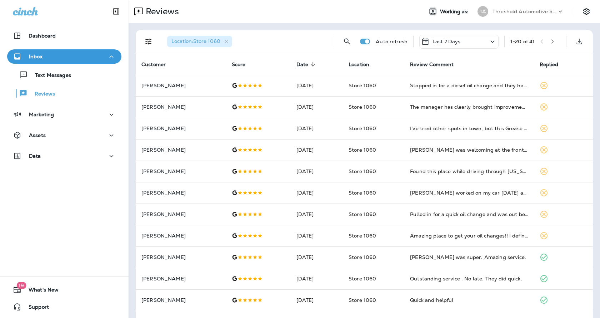  What do you see at coordinates (64, 156) in the screenshot?
I see `button: Data` at bounding box center [64, 156].